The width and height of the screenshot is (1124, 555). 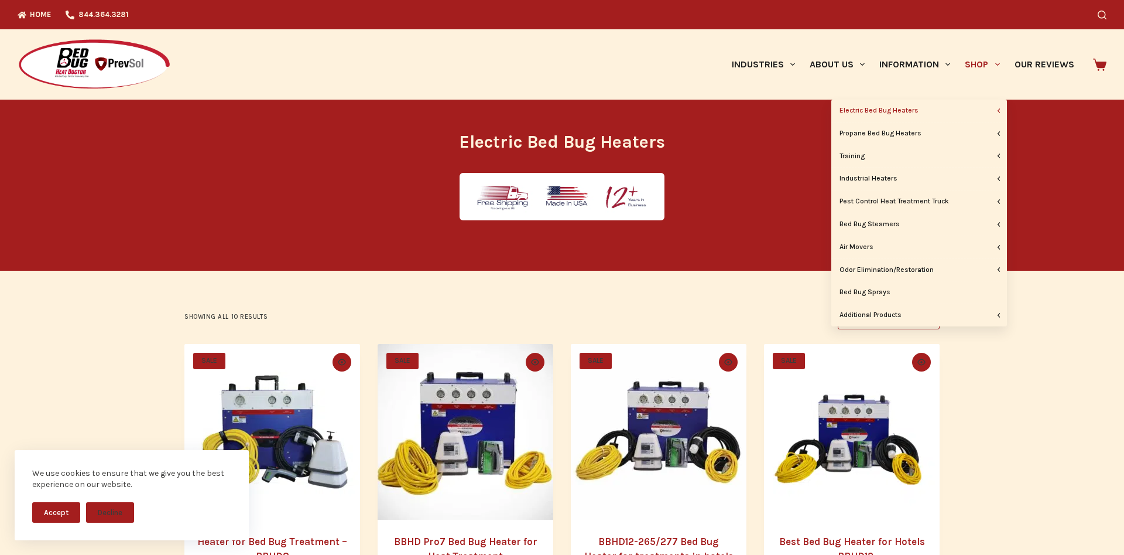 What do you see at coordinates (94, 64) in the screenshot?
I see `a: Prevsol/Bed Bug Heat Doctor` at bounding box center [94, 64].